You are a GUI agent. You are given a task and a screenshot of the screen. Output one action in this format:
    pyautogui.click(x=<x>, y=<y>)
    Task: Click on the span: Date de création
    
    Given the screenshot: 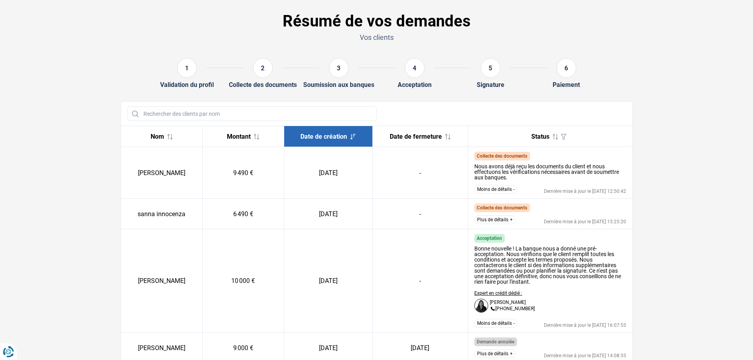 What is the action you would take?
    pyautogui.click(x=324, y=136)
    